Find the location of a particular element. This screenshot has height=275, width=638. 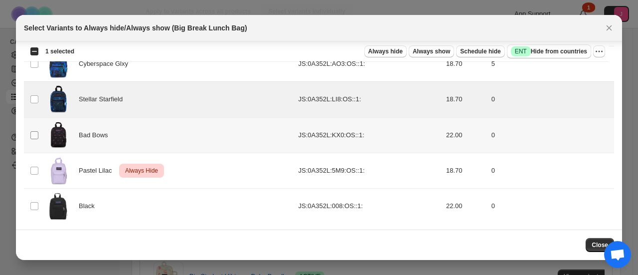

td: JS:0A352L:008:OS::1: is located at coordinates (369, 205).